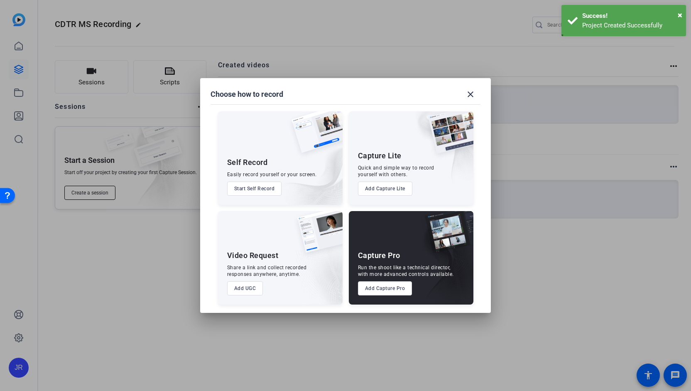 The height and width of the screenshot is (391, 691). What do you see at coordinates (317, 236) in the screenshot?
I see `img: ugc-content.png` at bounding box center [317, 236].